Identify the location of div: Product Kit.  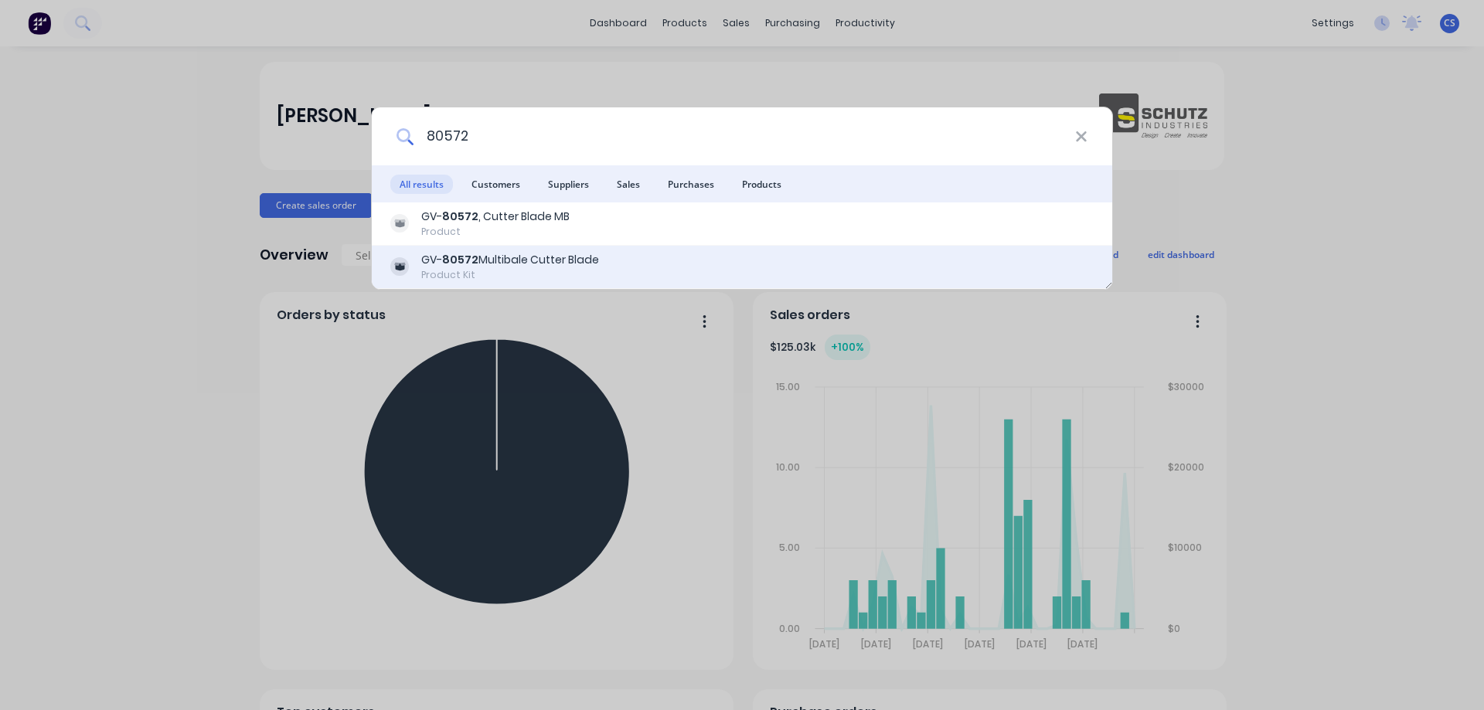
(510, 275).